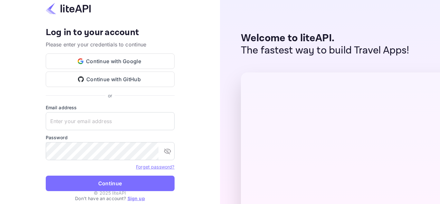 This screenshot has width=440, height=204. Describe the element at coordinates (110, 107) in the screenshot. I see `label: Email address` at that location.